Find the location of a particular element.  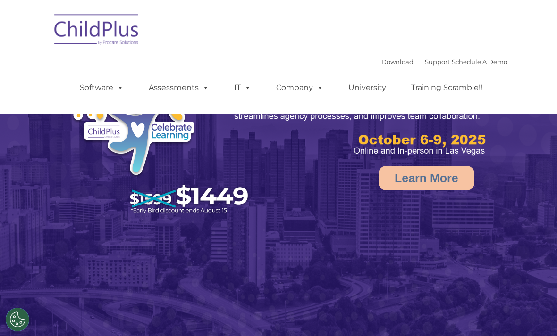

img: ChildPlus by Procare Solutions is located at coordinates (97, 31).